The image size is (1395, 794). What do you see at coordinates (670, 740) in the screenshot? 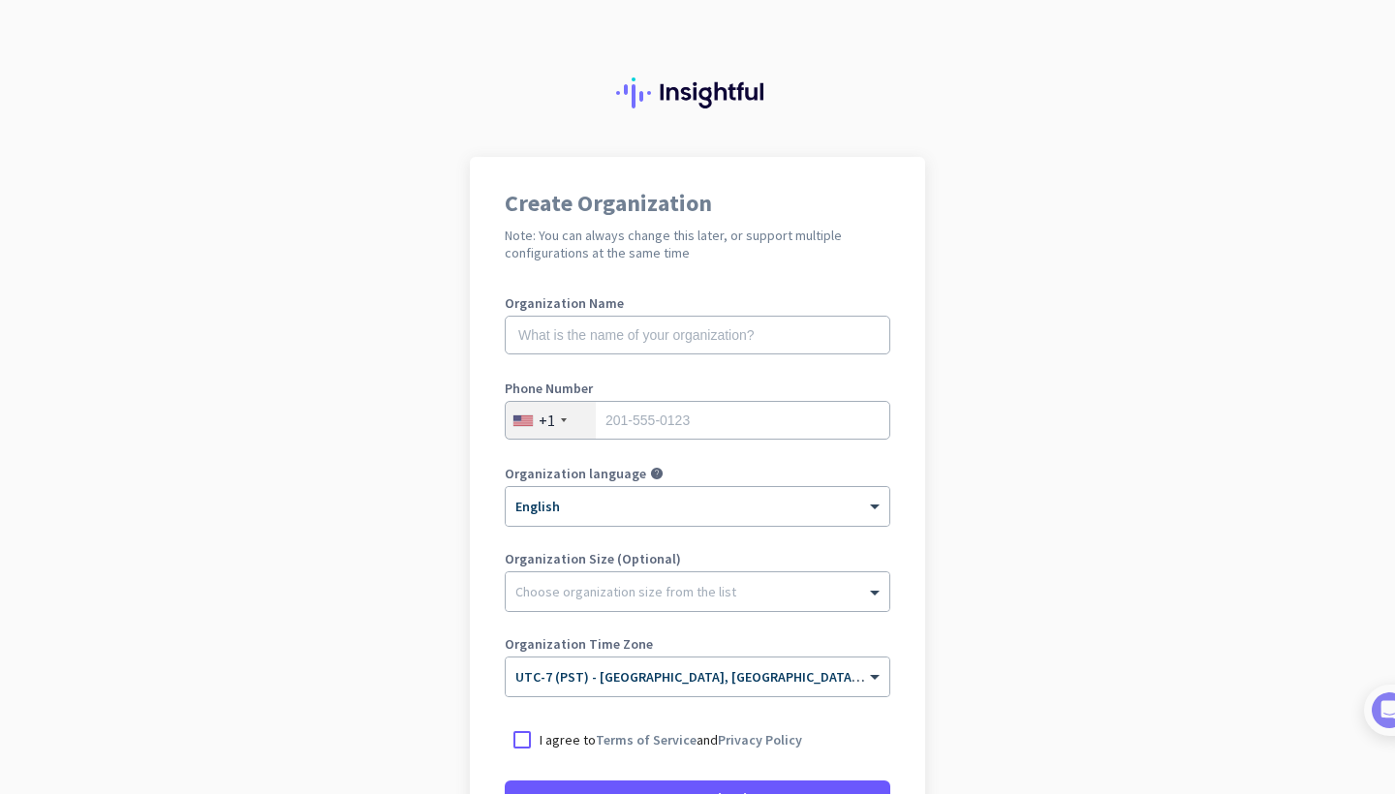
I see `p: I agree to and` at bounding box center [670, 740].